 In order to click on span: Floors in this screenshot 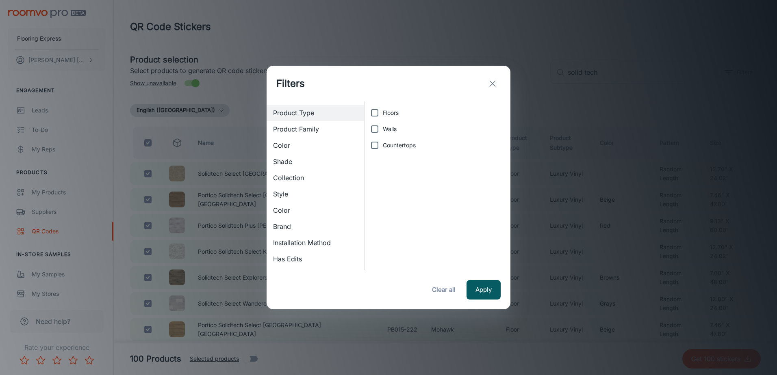, I will do `click(391, 113)`.